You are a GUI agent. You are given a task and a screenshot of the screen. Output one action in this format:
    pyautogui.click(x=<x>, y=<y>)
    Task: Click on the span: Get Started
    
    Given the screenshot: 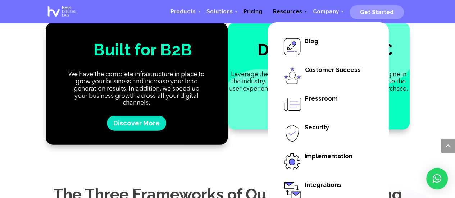 What is the action you would take?
    pyautogui.click(x=376, y=12)
    